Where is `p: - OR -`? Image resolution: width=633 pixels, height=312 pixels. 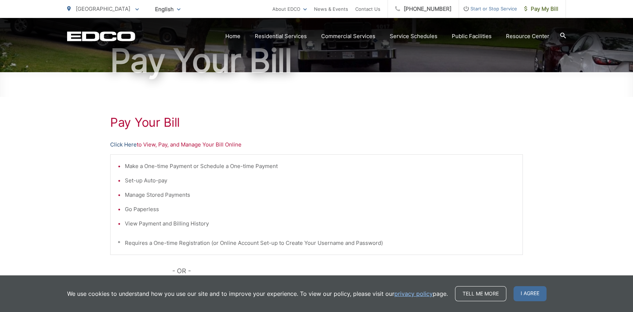
p: - OR - is located at coordinates (347, 271).